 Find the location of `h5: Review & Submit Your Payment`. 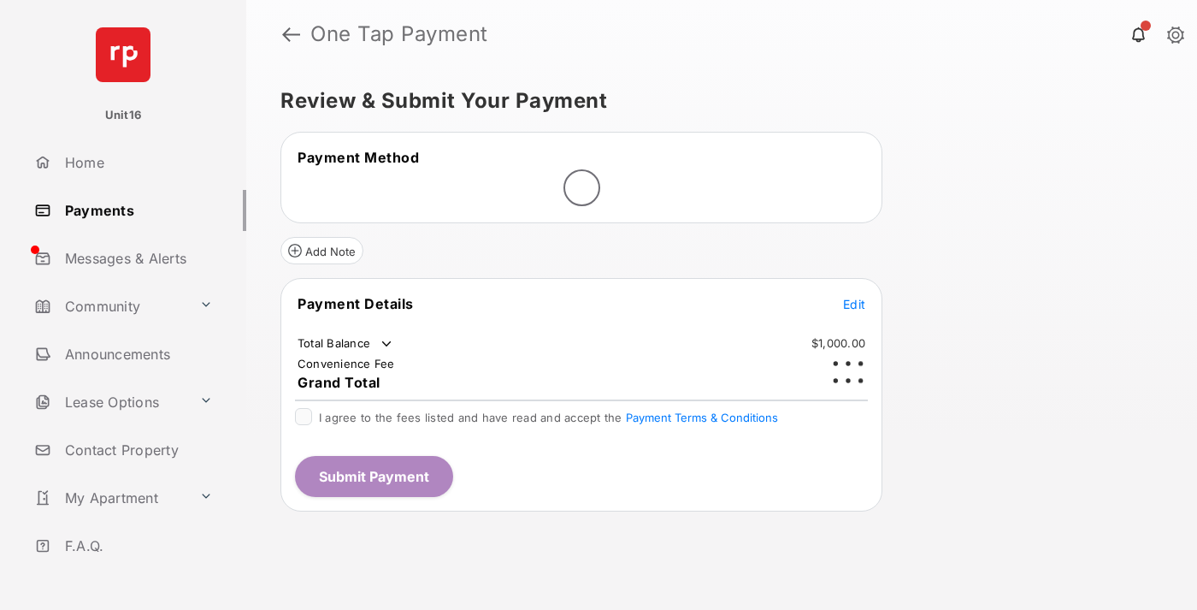

h5: Review & Submit Your Payment is located at coordinates (715, 101).